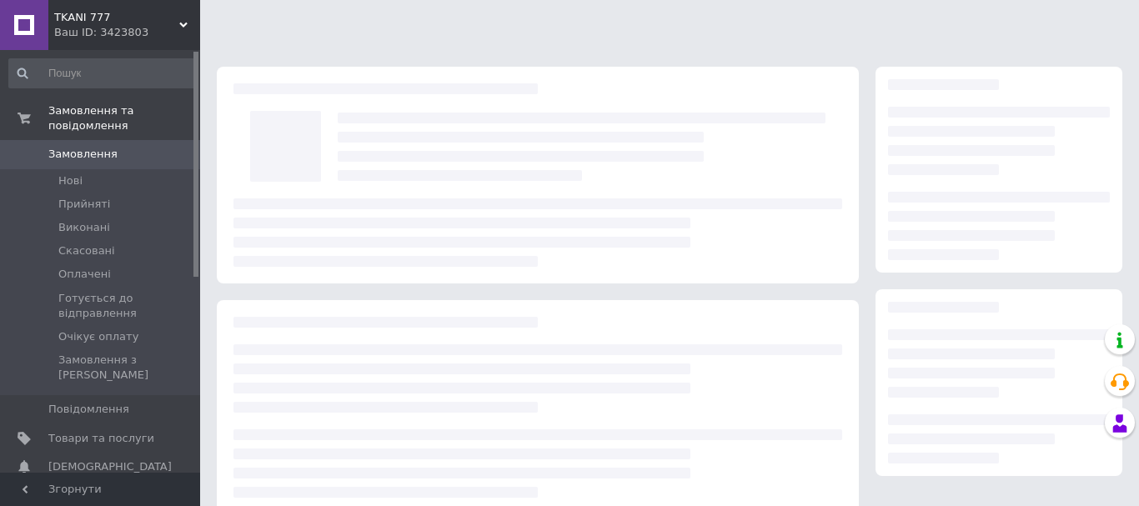 This screenshot has width=1139, height=506. I want to click on span: Прийняті, so click(84, 204).